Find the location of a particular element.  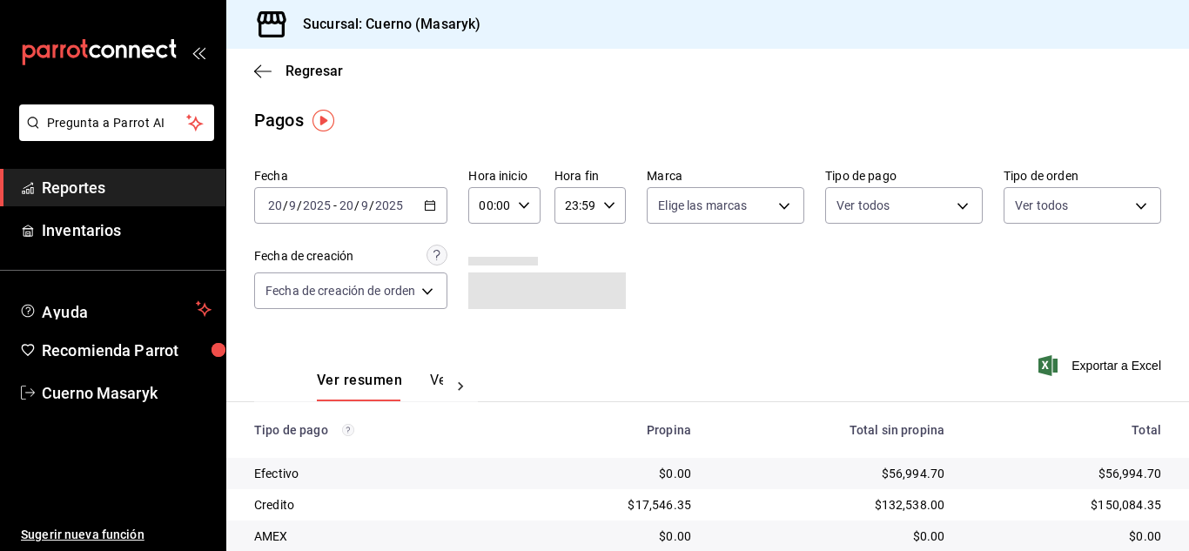

div: Credito is located at coordinates (379, 505).